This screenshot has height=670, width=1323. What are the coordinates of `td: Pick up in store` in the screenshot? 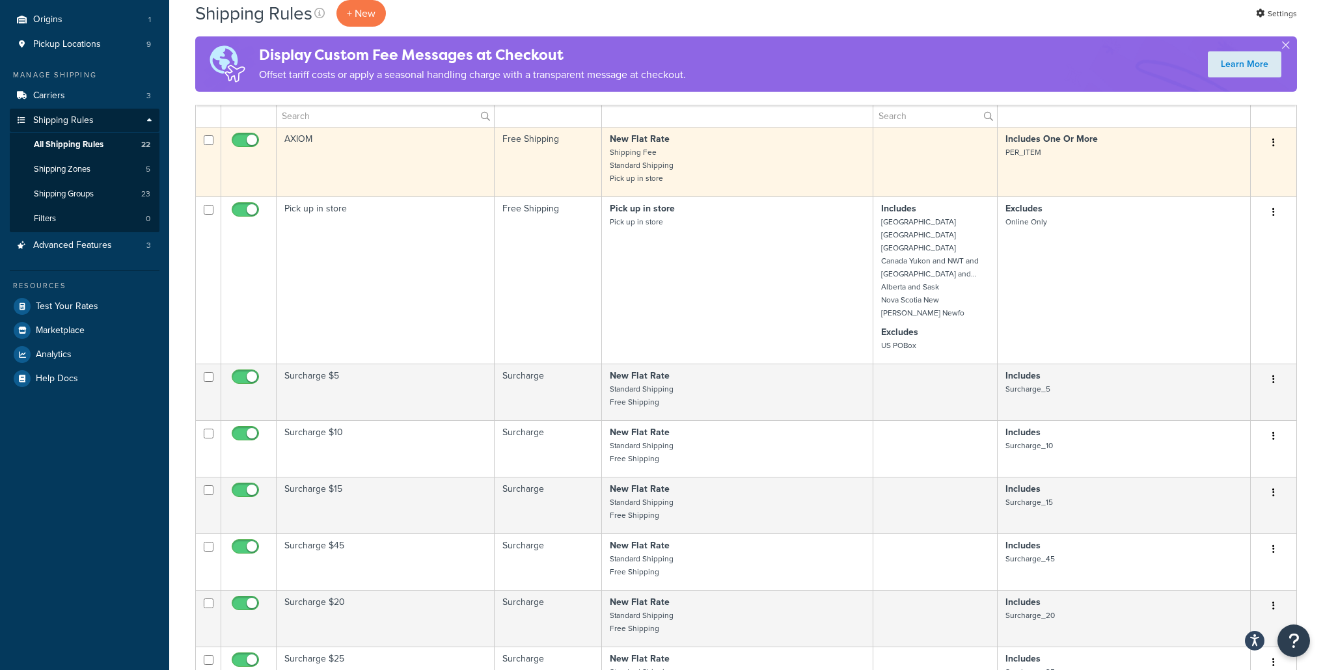 It's located at (385, 280).